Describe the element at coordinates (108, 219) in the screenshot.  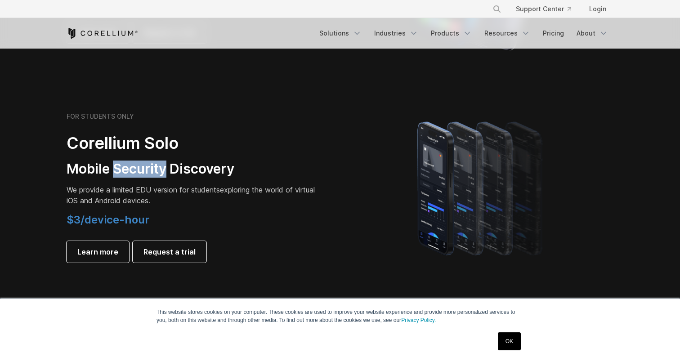
I see `span: $3/device-hour` at that location.